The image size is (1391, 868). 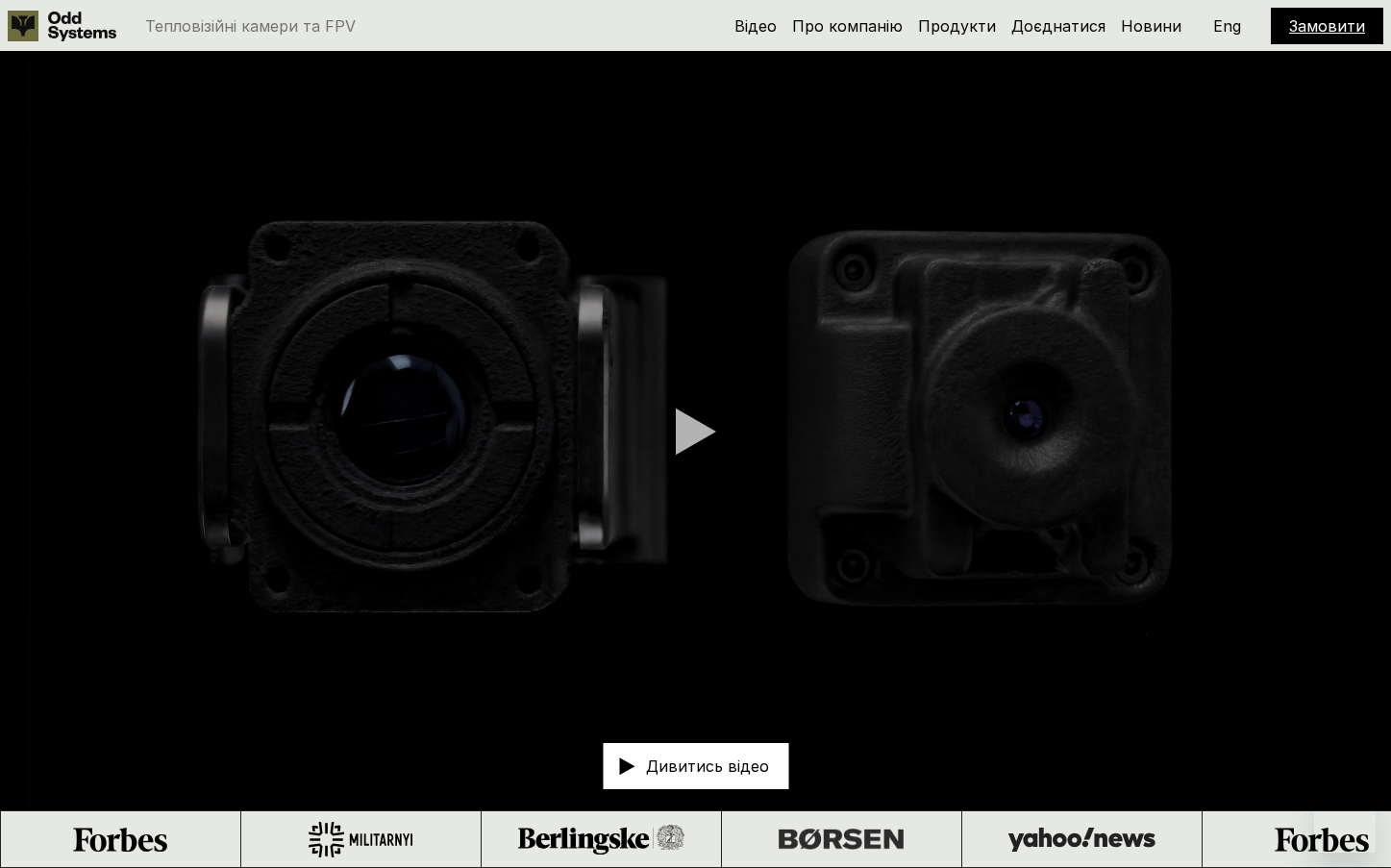 What do you see at coordinates (250, 26) in the screenshot?
I see `p: Тепловізійні камери та FPV` at bounding box center [250, 26].